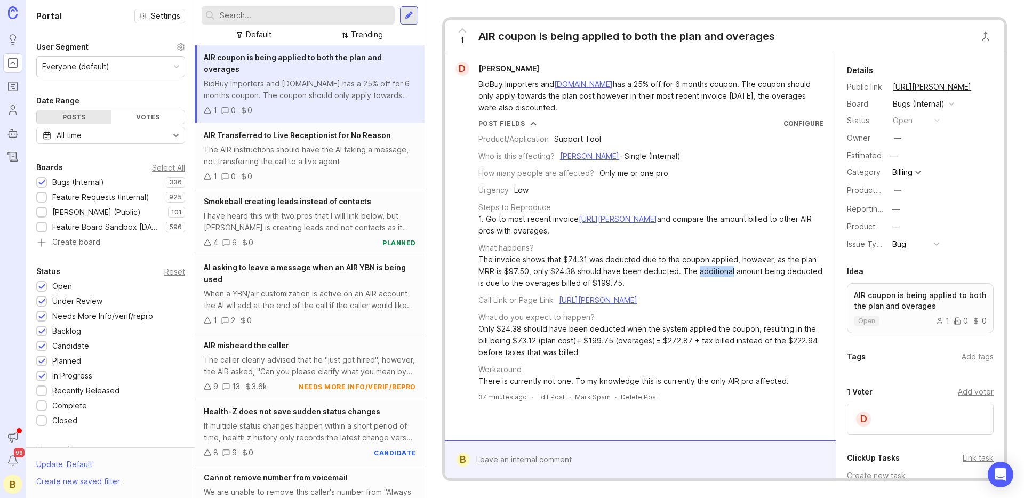  Describe the element at coordinates (102, 316) in the screenshot. I see `div: Needs More Info/verif/repro` at that location.